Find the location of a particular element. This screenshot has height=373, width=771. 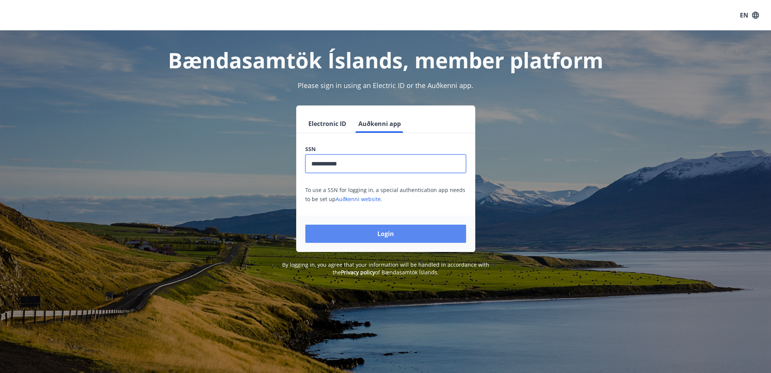

a: Auðkenni website. is located at coordinates (359, 199).